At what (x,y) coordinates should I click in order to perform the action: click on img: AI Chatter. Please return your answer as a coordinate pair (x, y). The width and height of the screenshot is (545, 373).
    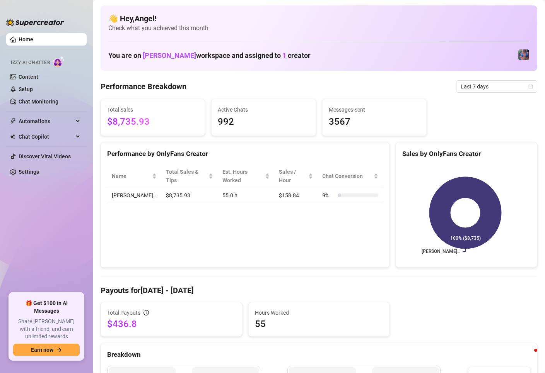
    Looking at the image, I should click on (59, 61).